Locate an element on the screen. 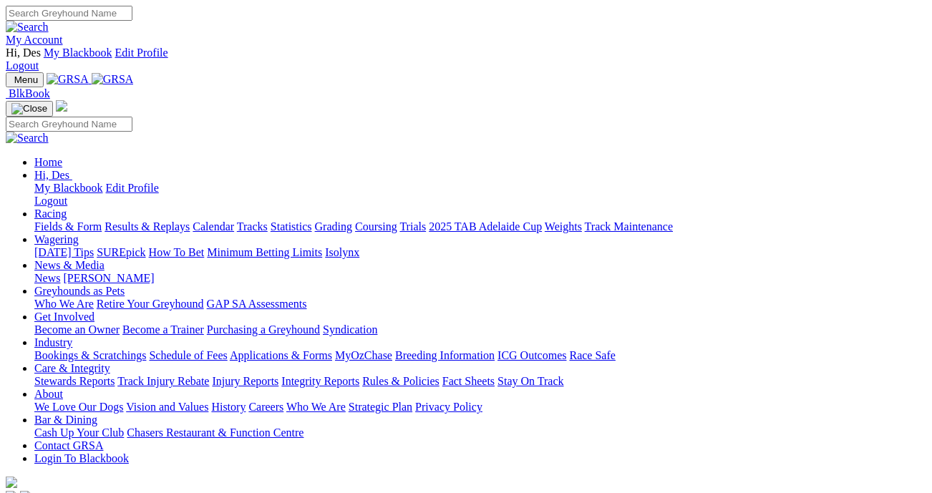  a: Purchasing a Greyhound is located at coordinates (264, 329).